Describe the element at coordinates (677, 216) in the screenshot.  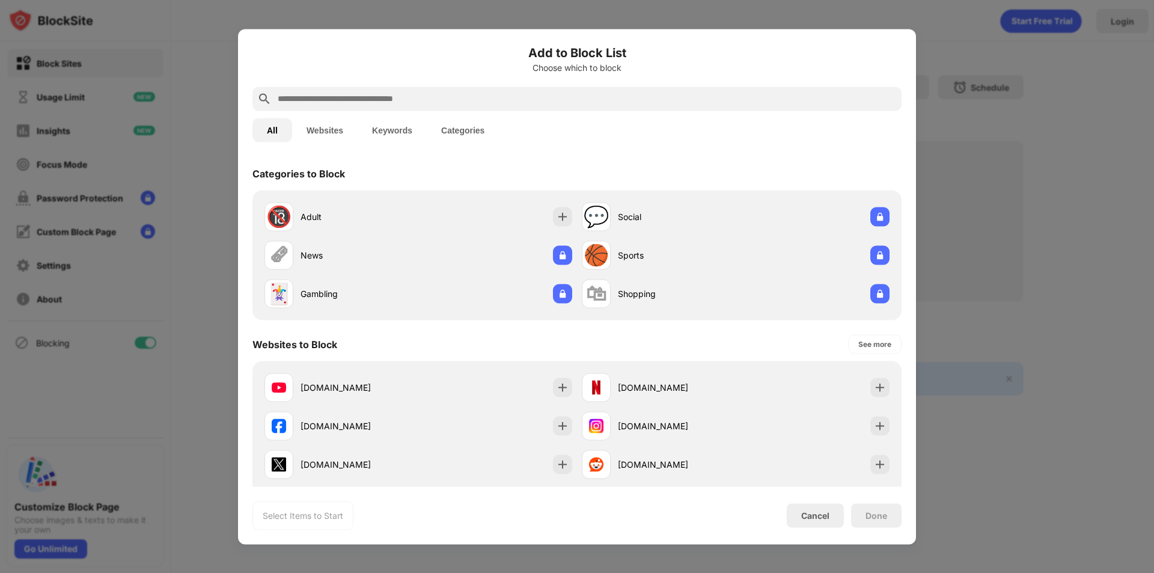
I see `div: Social` at that location.